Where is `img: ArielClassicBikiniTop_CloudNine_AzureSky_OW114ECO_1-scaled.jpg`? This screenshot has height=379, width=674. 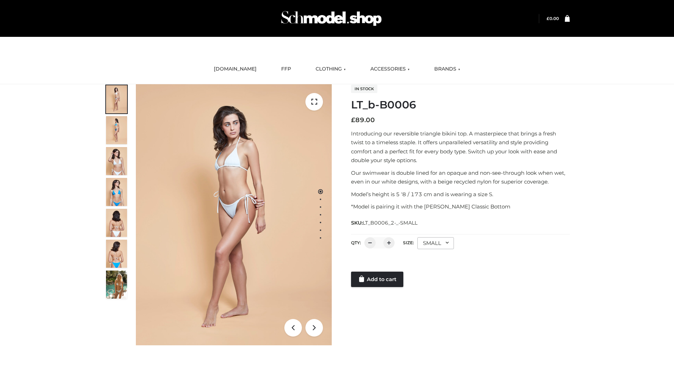
img: ArielClassicBikiniTop_CloudNine_AzureSky_OW114ECO_1-scaled.jpg is located at coordinates (117, 99).